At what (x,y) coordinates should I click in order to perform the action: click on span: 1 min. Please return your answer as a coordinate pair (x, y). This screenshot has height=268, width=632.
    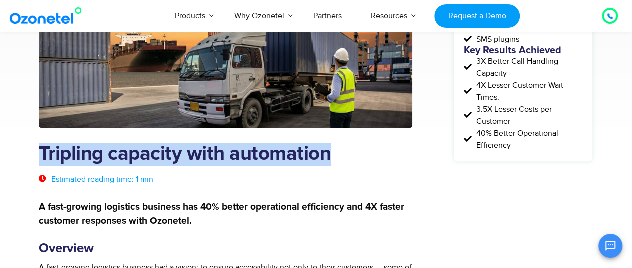
    Looking at the image, I should click on (144, 179).